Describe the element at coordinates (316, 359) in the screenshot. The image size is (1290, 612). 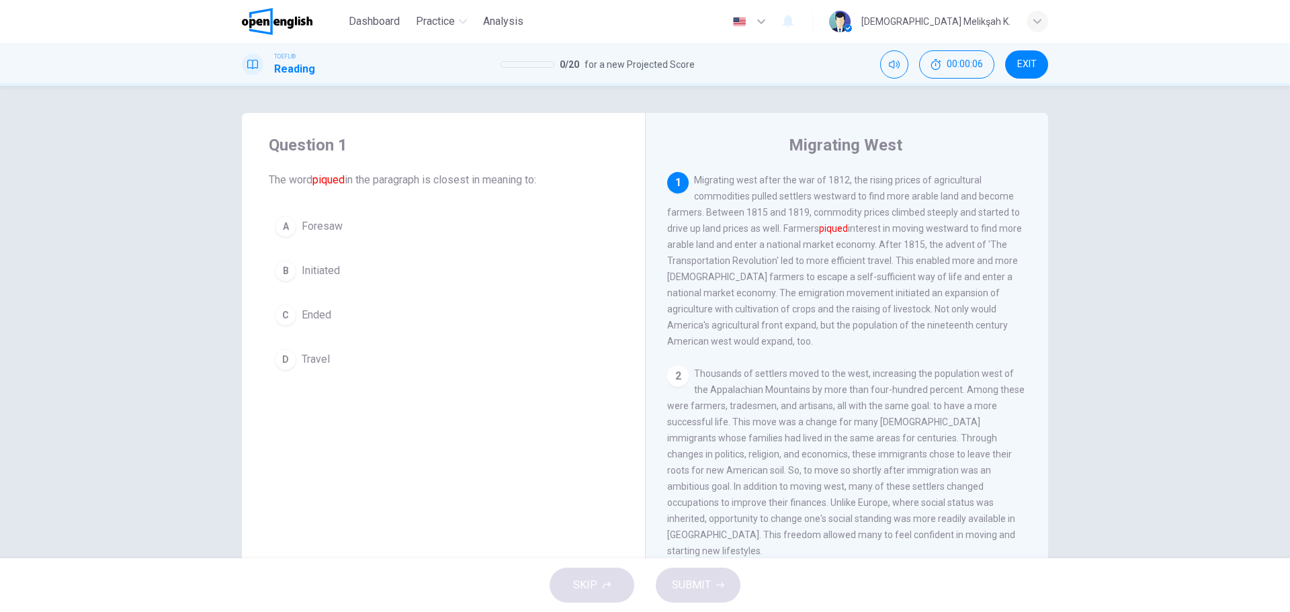
I see `span: Travel` at that location.